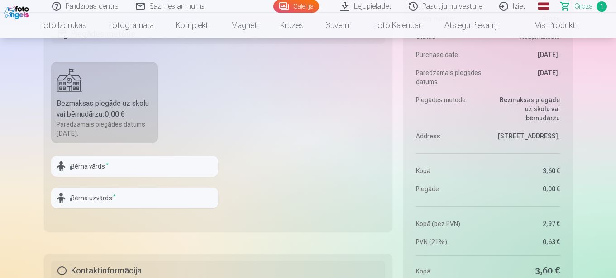 This screenshot has height=278, width=616. I want to click on a: Foto izdrukas, so click(63, 25).